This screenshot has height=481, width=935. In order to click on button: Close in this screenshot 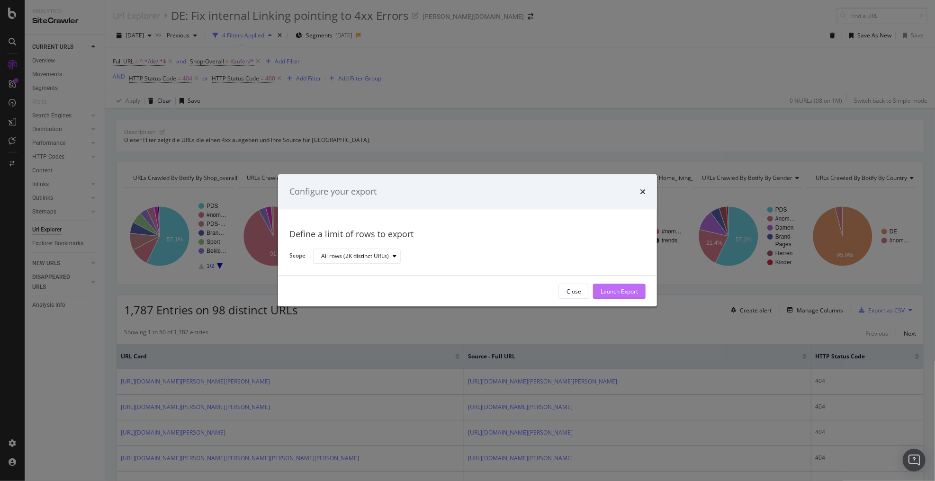, I will do `click(574, 292)`.